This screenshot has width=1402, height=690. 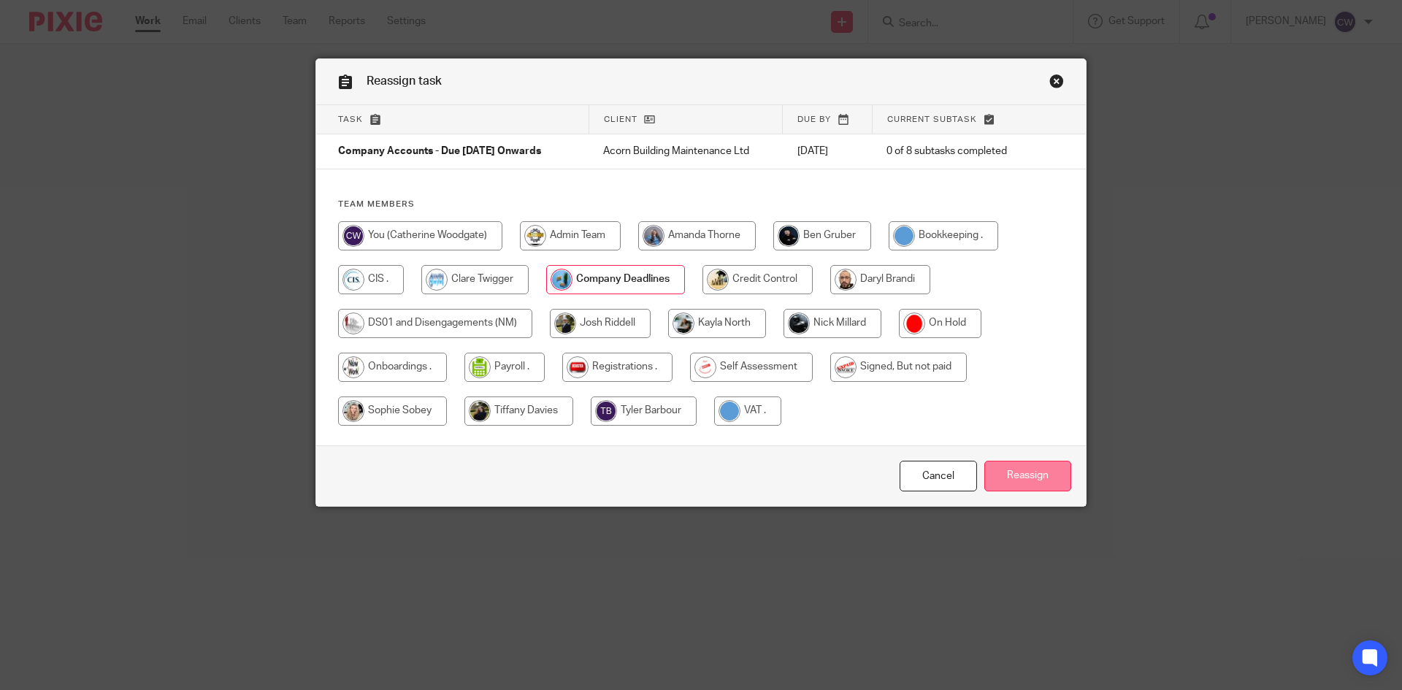 I want to click on span: Task, so click(x=351, y=119).